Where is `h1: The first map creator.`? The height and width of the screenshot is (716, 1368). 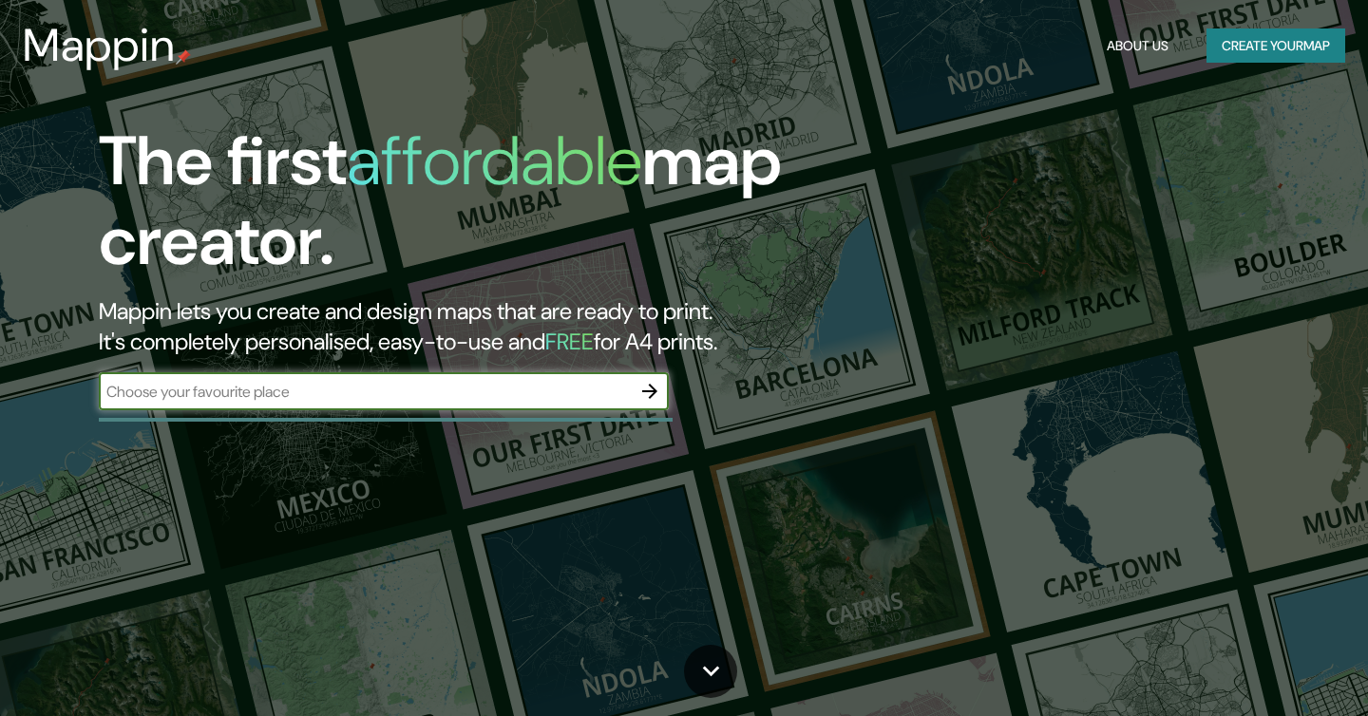
h1: The first map creator. is located at coordinates (441, 209).